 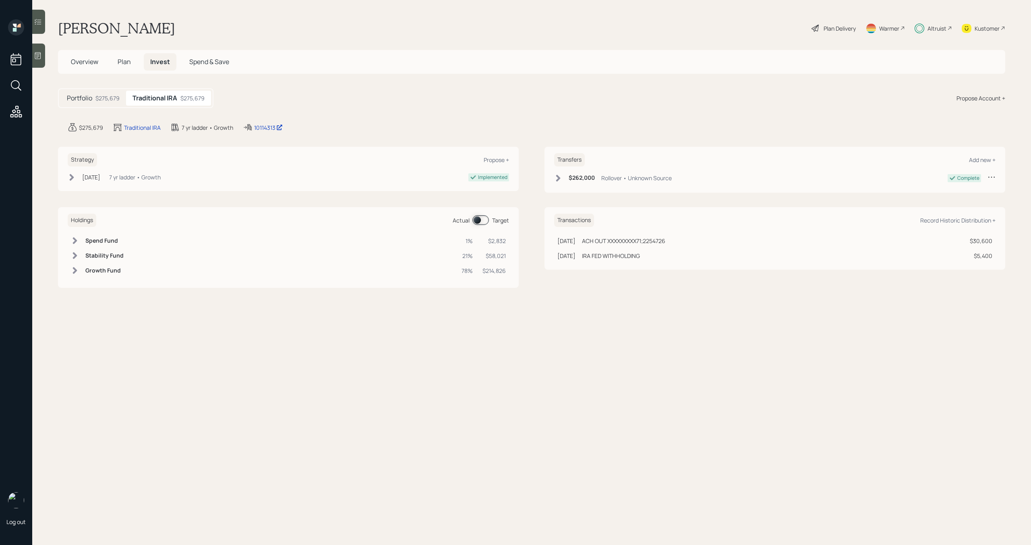 What do you see at coordinates (636, 178) in the screenshot?
I see `div: Rollover • Unknown Source` at bounding box center [636, 178].